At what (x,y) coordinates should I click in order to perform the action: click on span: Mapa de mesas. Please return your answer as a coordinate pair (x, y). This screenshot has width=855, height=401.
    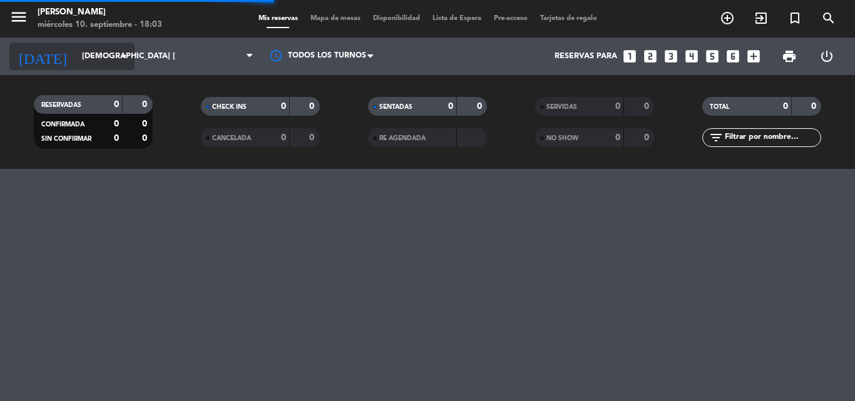
    Looking at the image, I should click on (336, 18).